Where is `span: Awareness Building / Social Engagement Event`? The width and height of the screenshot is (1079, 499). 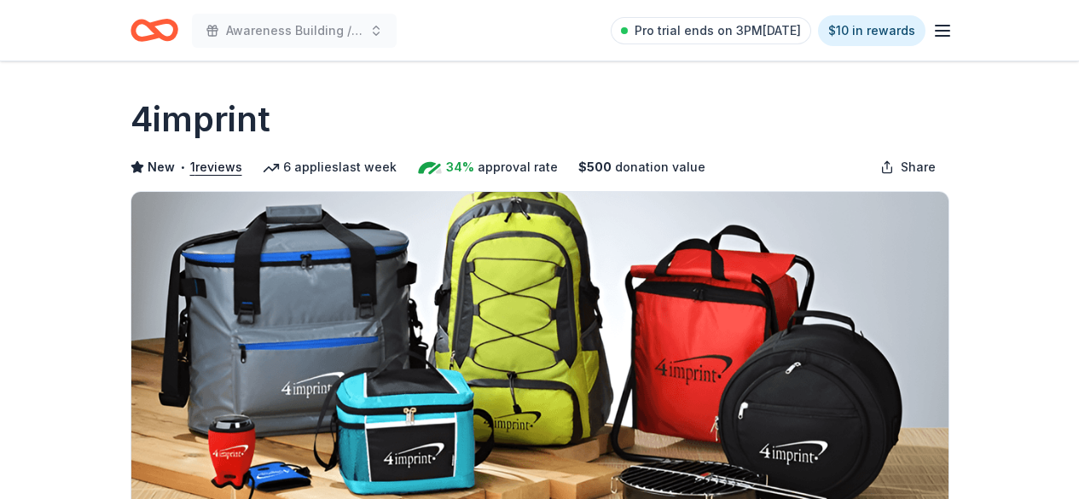
span: Awareness Building / Social Engagement Event is located at coordinates (294, 31).